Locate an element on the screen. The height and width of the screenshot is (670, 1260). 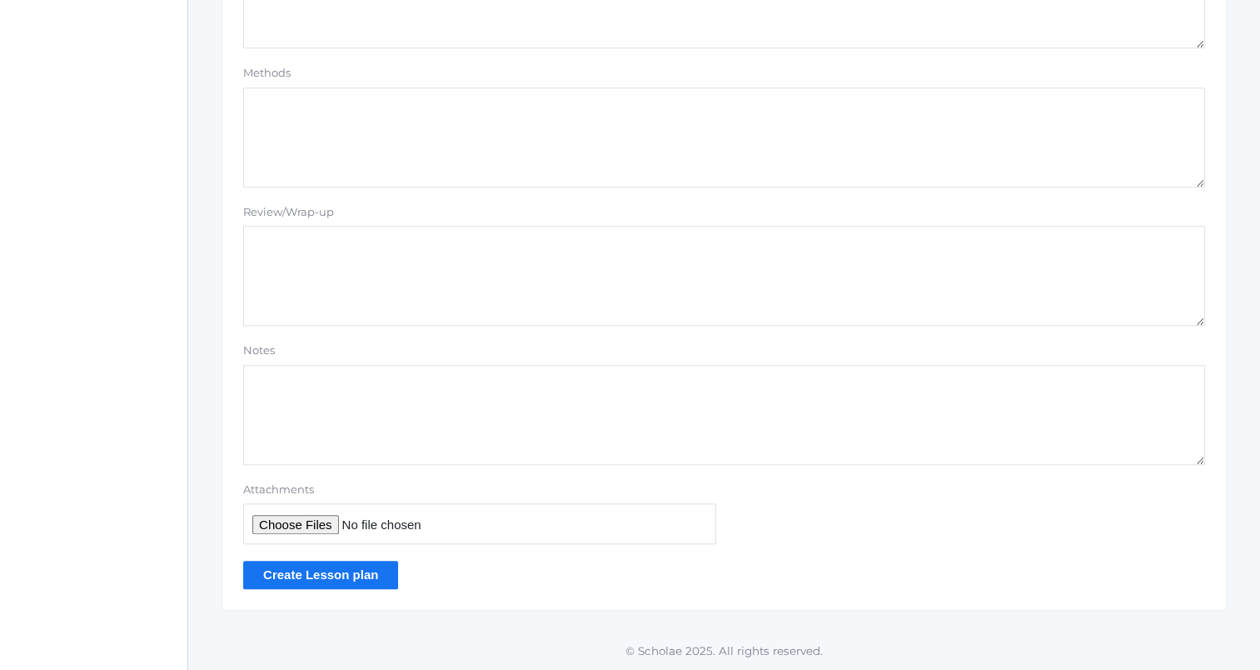
p: © Scholae 2025. All rights reserved. is located at coordinates (724, 651).